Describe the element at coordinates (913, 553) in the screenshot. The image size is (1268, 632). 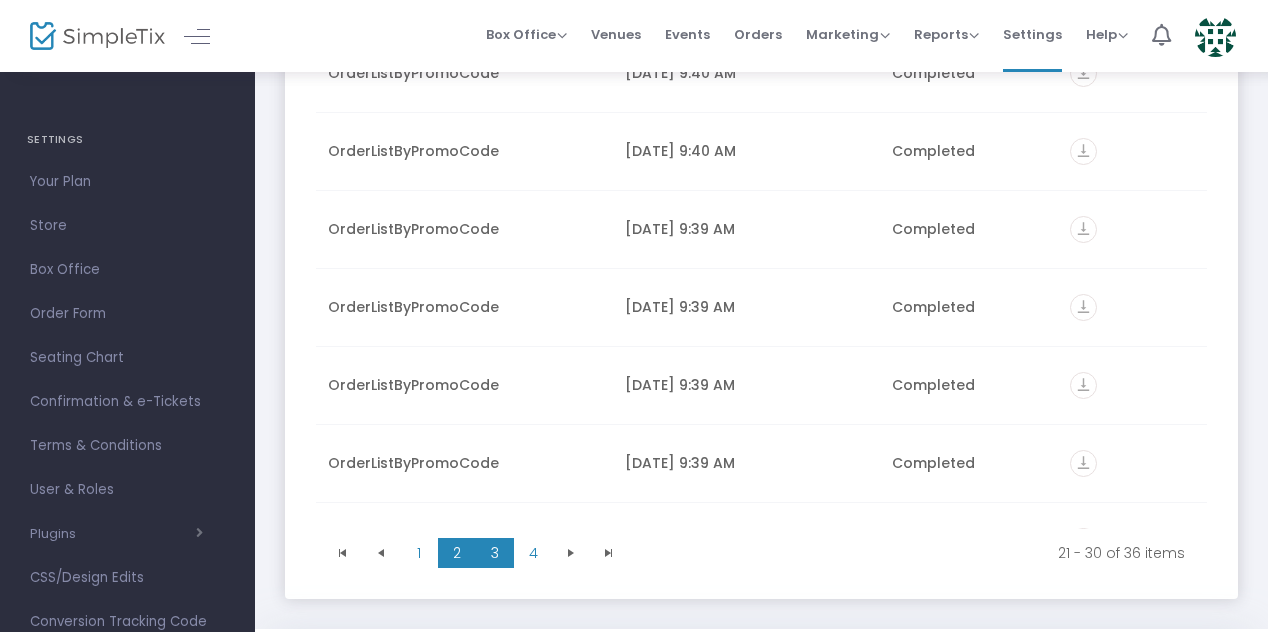
I see `kendo-pager-info: 21 - 30 of 36 items` at that location.